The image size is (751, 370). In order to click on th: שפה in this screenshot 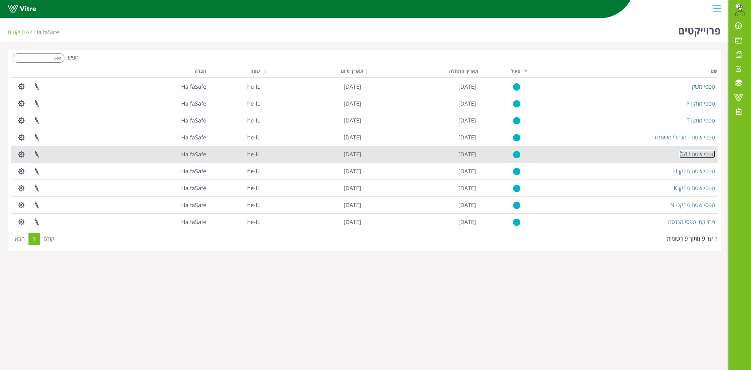, I will do `click(236, 72)`.